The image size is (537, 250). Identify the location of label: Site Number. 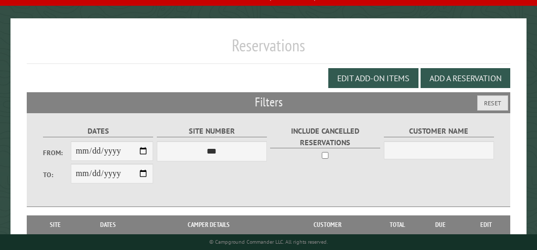
(212, 131).